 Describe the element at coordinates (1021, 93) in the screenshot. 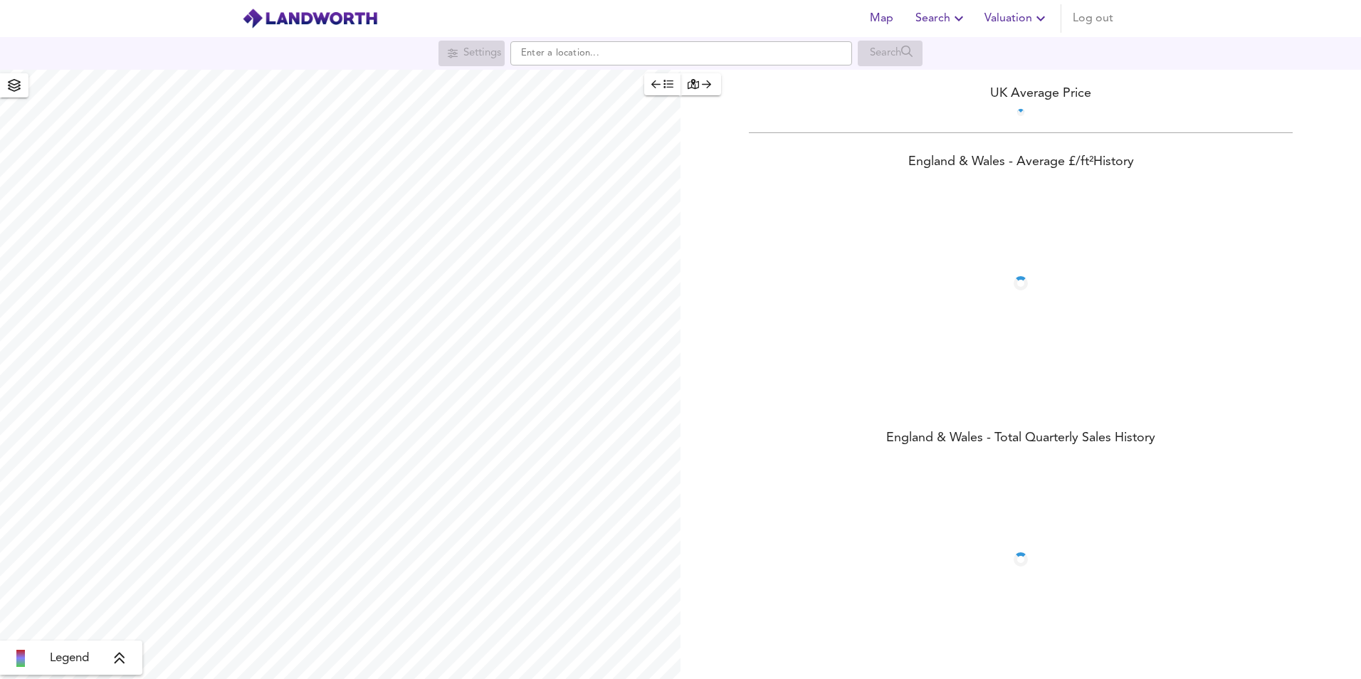

I see `div: UK Average Price` at that location.